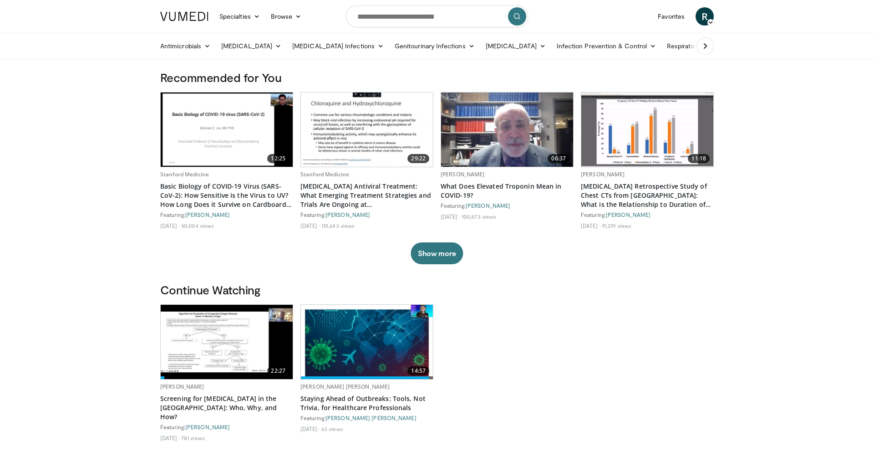  I want to click on li: 161,004 views, so click(198, 225).